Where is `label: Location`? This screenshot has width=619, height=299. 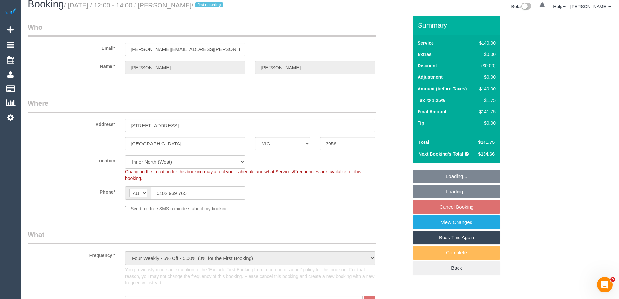
label: Location is located at coordinates (72, 159).